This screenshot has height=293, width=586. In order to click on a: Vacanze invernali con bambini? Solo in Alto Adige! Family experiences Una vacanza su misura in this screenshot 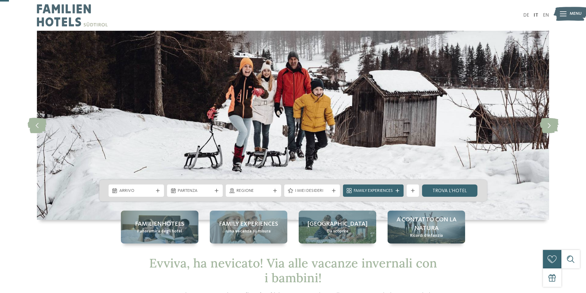, I will do `click(248, 227)`.